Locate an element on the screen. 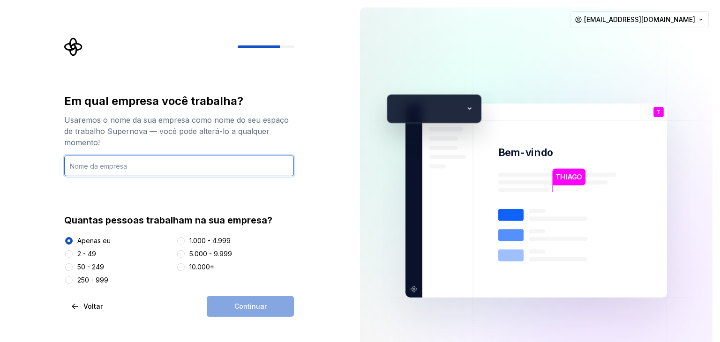 The height and width of the screenshot is (342, 720). font: Apenas eu is located at coordinates (94, 240).